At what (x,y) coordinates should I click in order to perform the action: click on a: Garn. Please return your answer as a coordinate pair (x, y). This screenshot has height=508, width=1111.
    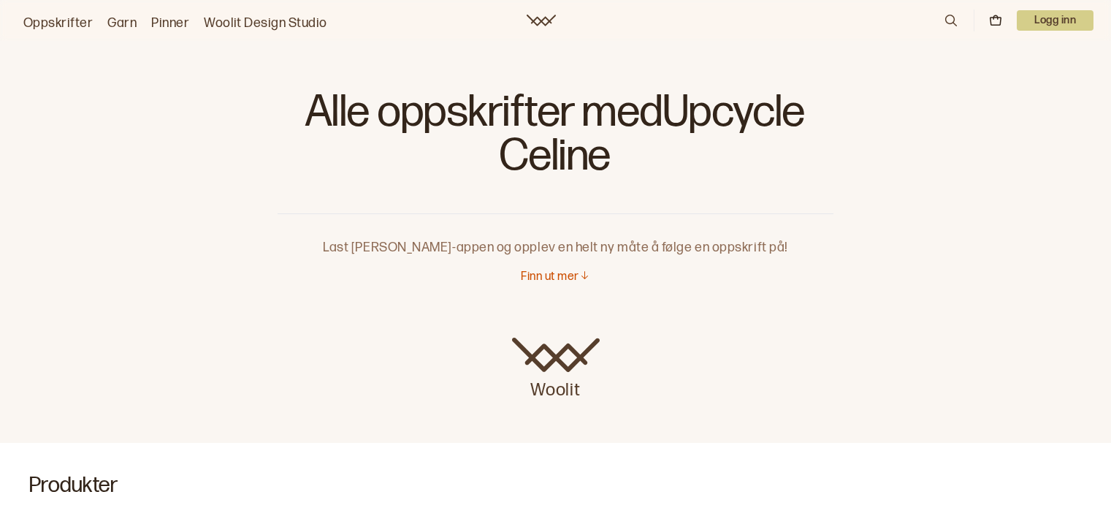
    Looking at the image, I should click on (122, 23).